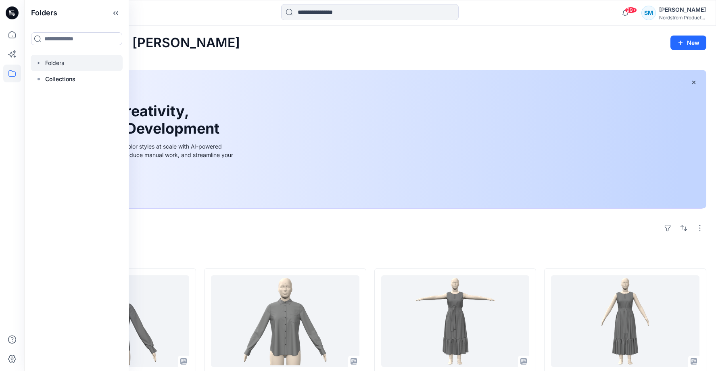 Image resolution: width=716 pixels, height=371 pixels. Describe the element at coordinates (60, 79) in the screenshot. I see `p: Collections` at that location.